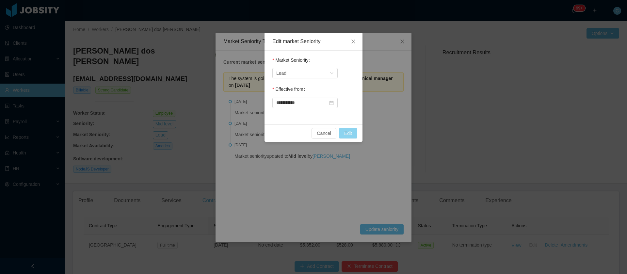 This screenshot has height=274, width=627. I want to click on i: icon: calendar, so click(331, 103).